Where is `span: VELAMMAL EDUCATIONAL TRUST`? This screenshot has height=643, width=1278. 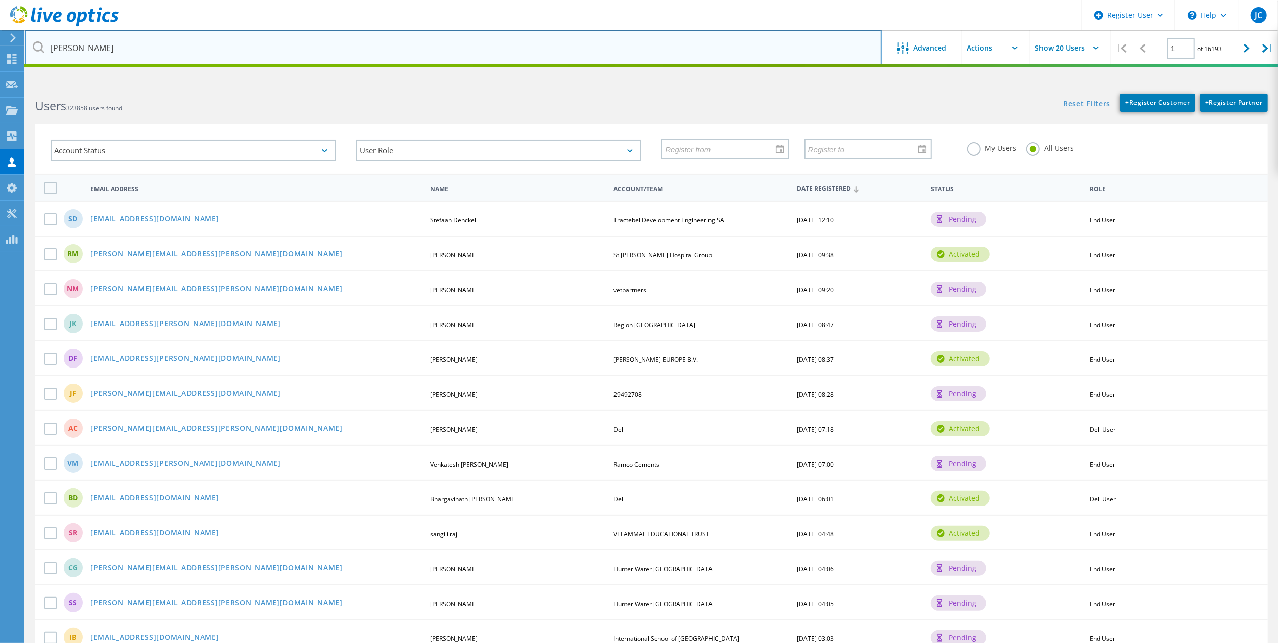
span: VELAMMAL EDUCATIONAL TRUST is located at coordinates (662, 534).